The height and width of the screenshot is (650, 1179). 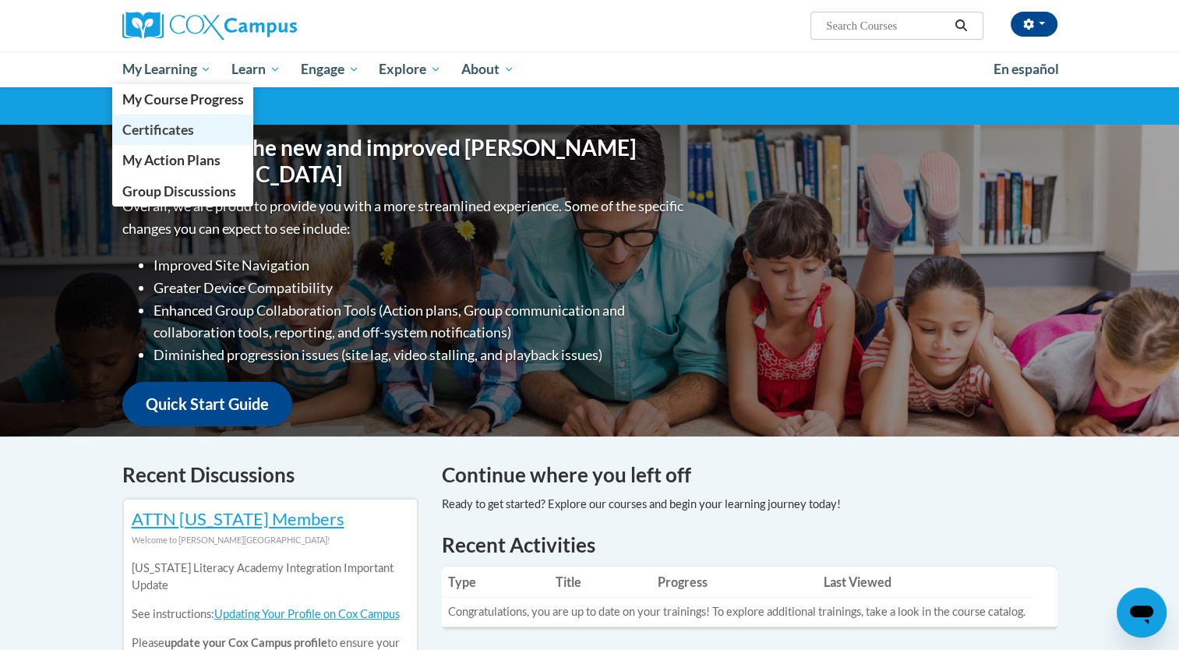 What do you see at coordinates (256, 69) in the screenshot?
I see `span: Learn` at bounding box center [256, 69].